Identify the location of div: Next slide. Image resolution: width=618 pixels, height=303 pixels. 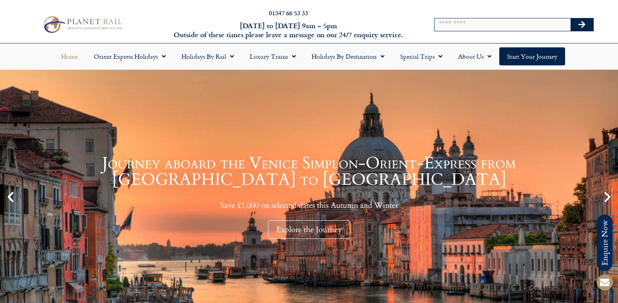
(607, 197).